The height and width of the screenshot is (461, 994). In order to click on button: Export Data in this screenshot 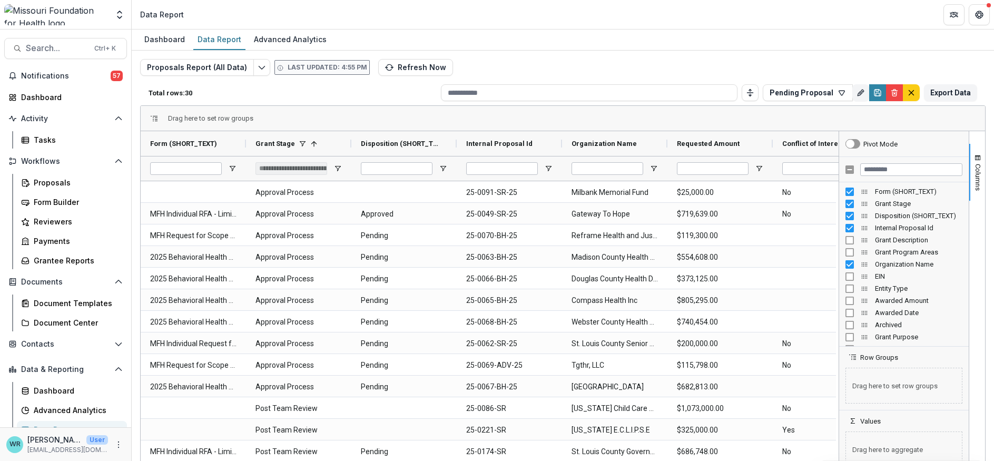, I will do `click(950, 93)`.